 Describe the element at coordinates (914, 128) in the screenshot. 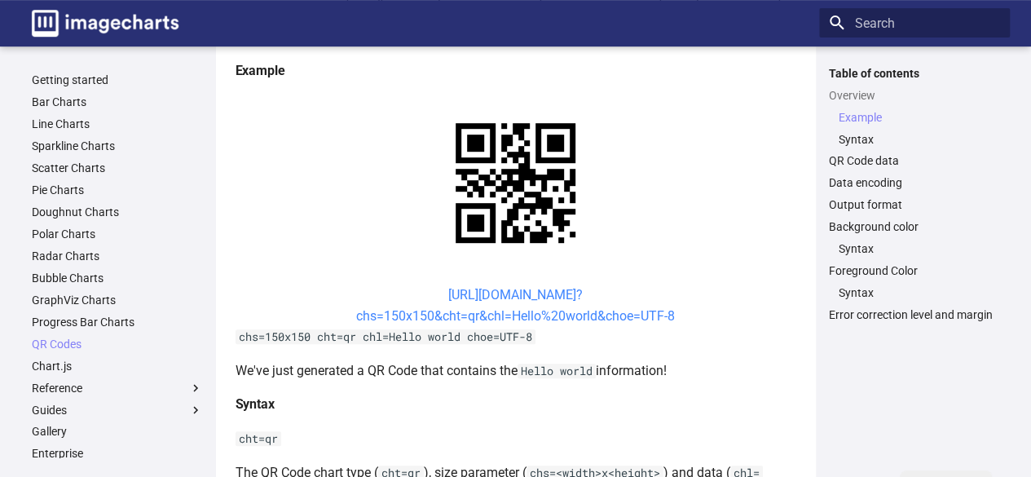

I see `nav: Overview` at that location.